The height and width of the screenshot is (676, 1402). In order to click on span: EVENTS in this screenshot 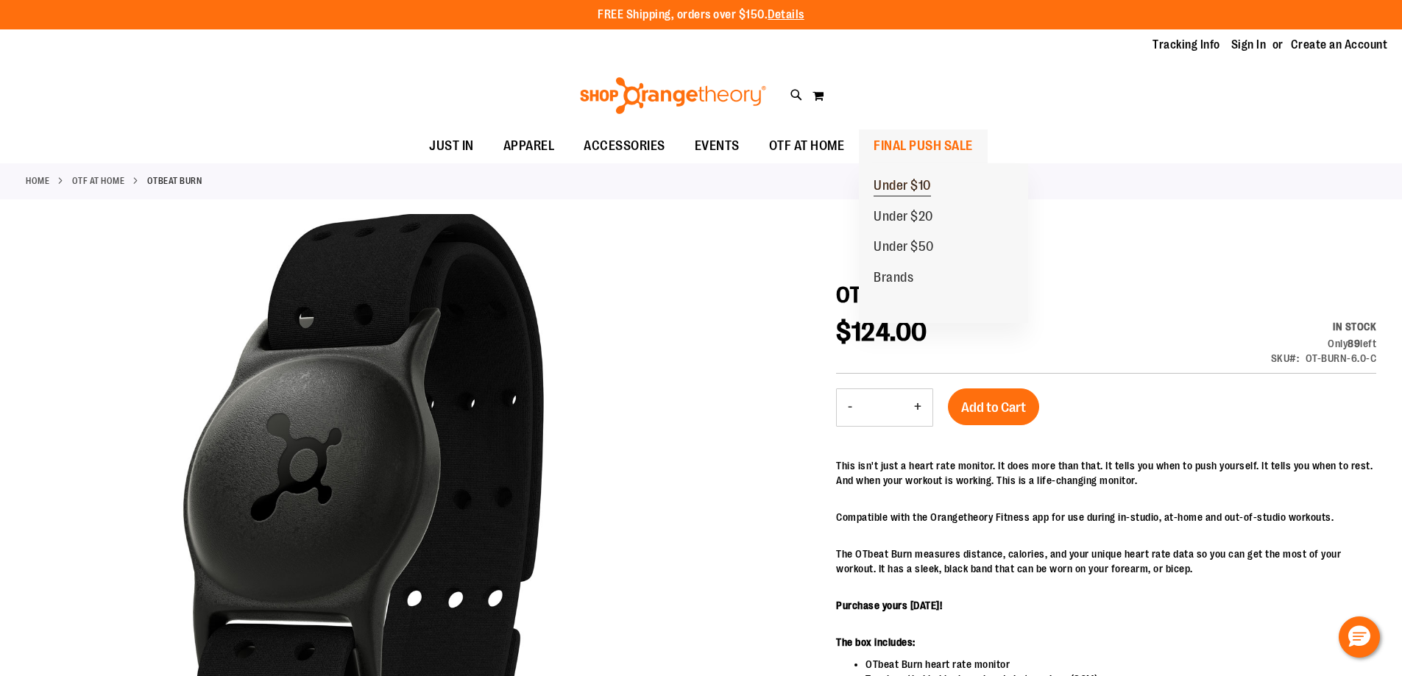, I will do `click(717, 146)`.